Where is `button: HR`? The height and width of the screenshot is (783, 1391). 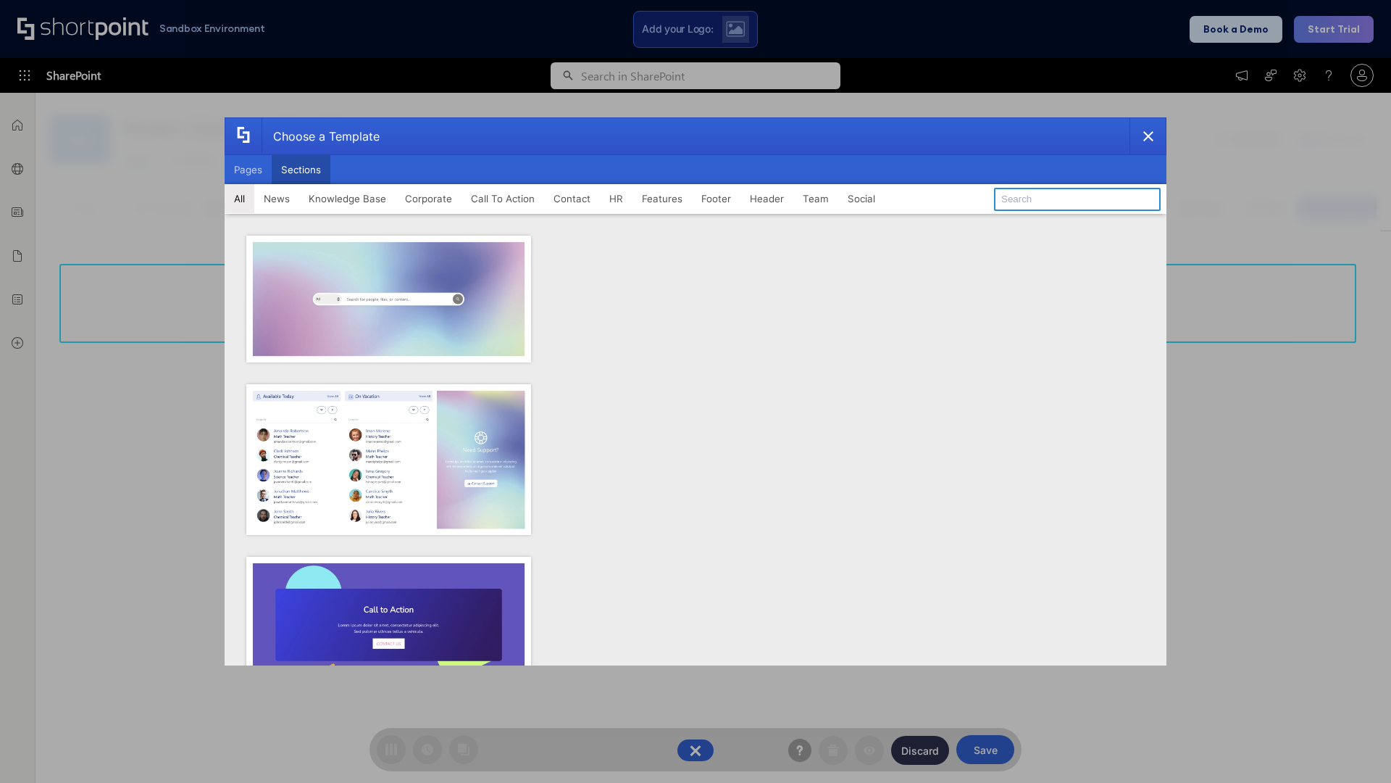 button: HR is located at coordinates (616, 199).